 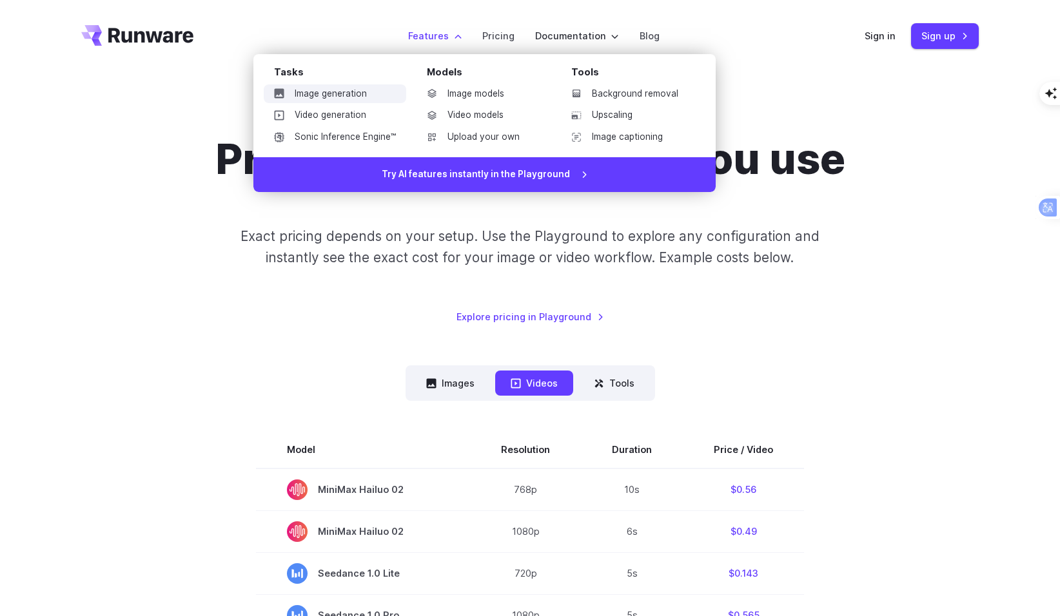 What do you see at coordinates (743, 573) in the screenshot?
I see `td: $0.143` at bounding box center [743, 573].